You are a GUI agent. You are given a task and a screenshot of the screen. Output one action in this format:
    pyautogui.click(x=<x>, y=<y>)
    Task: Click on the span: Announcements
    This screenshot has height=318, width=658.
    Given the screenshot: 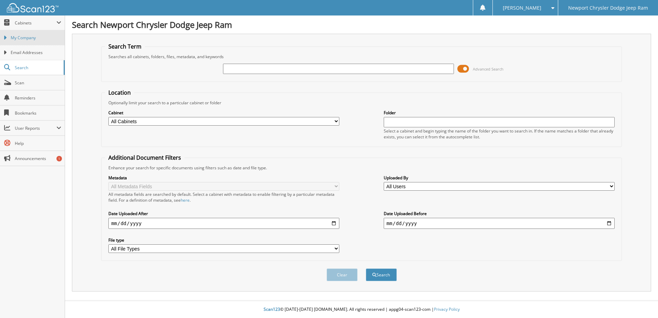 What is the action you would take?
    pyautogui.click(x=38, y=158)
    